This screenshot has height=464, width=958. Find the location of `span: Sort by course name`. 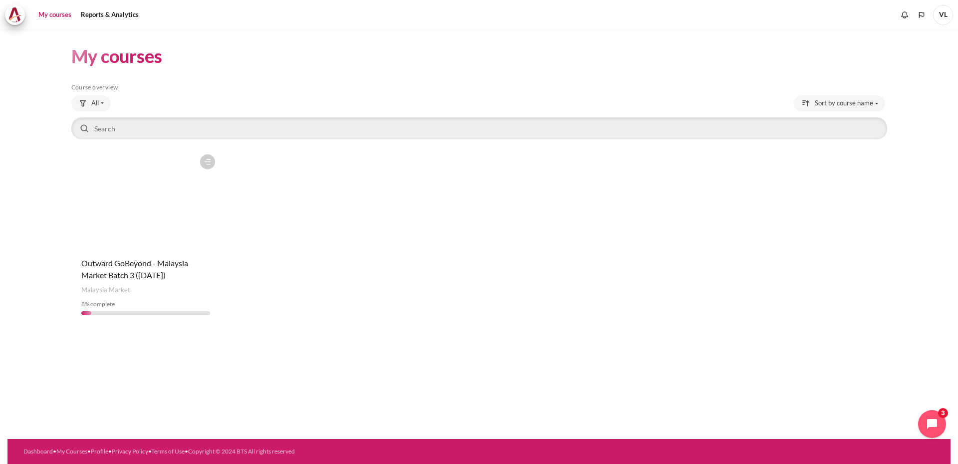

span: Sort by course name is located at coordinates (844, 103).